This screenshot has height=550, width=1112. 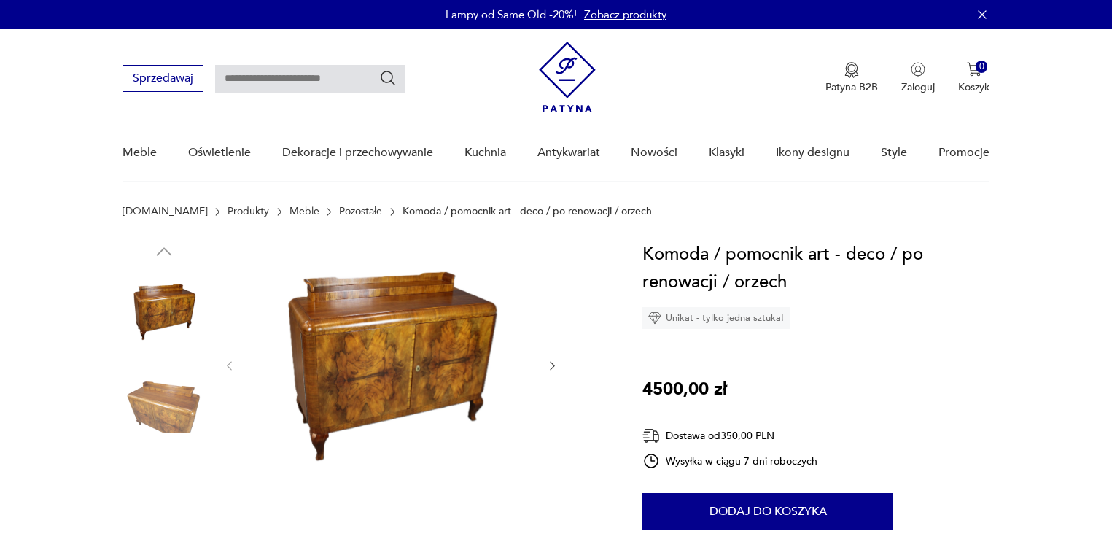 I want to click on a: Antykwariat, so click(x=569, y=152).